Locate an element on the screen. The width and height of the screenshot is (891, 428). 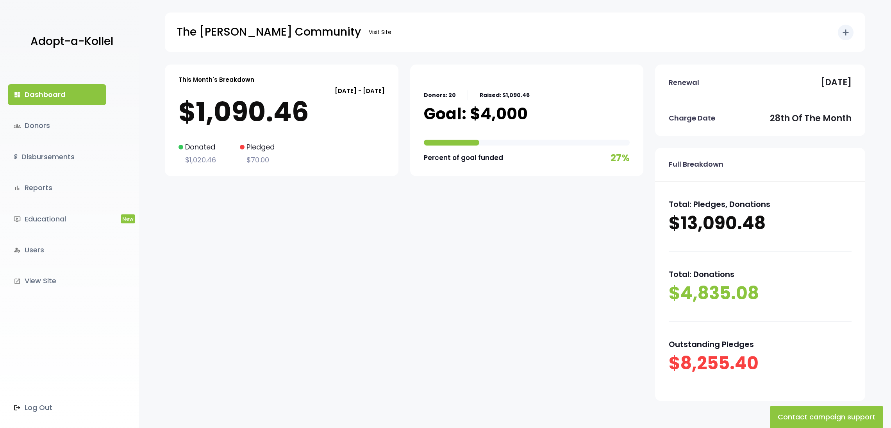
p: $8,255.40 is located at coordinates (760, 363).